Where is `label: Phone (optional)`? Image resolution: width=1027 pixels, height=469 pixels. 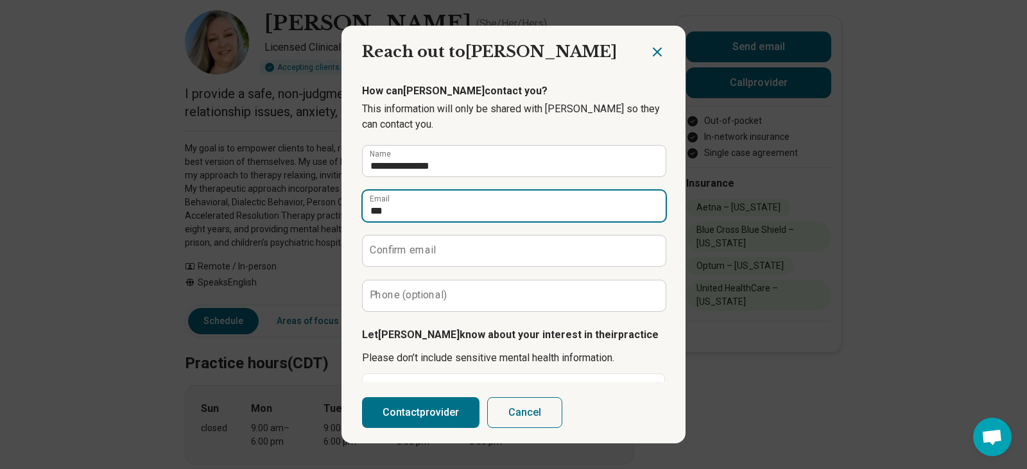
label: Phone (optional) is located at coordinates (408, 295).